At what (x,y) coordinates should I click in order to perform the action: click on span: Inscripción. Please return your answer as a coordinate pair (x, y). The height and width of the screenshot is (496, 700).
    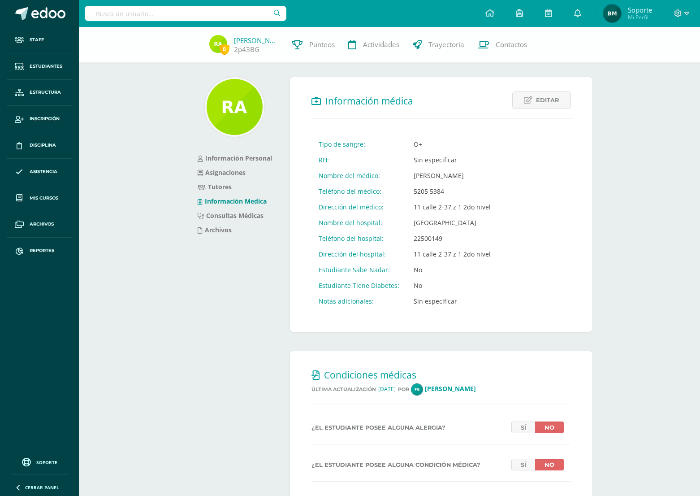
    Looking at the image, I should click on (44, 119).